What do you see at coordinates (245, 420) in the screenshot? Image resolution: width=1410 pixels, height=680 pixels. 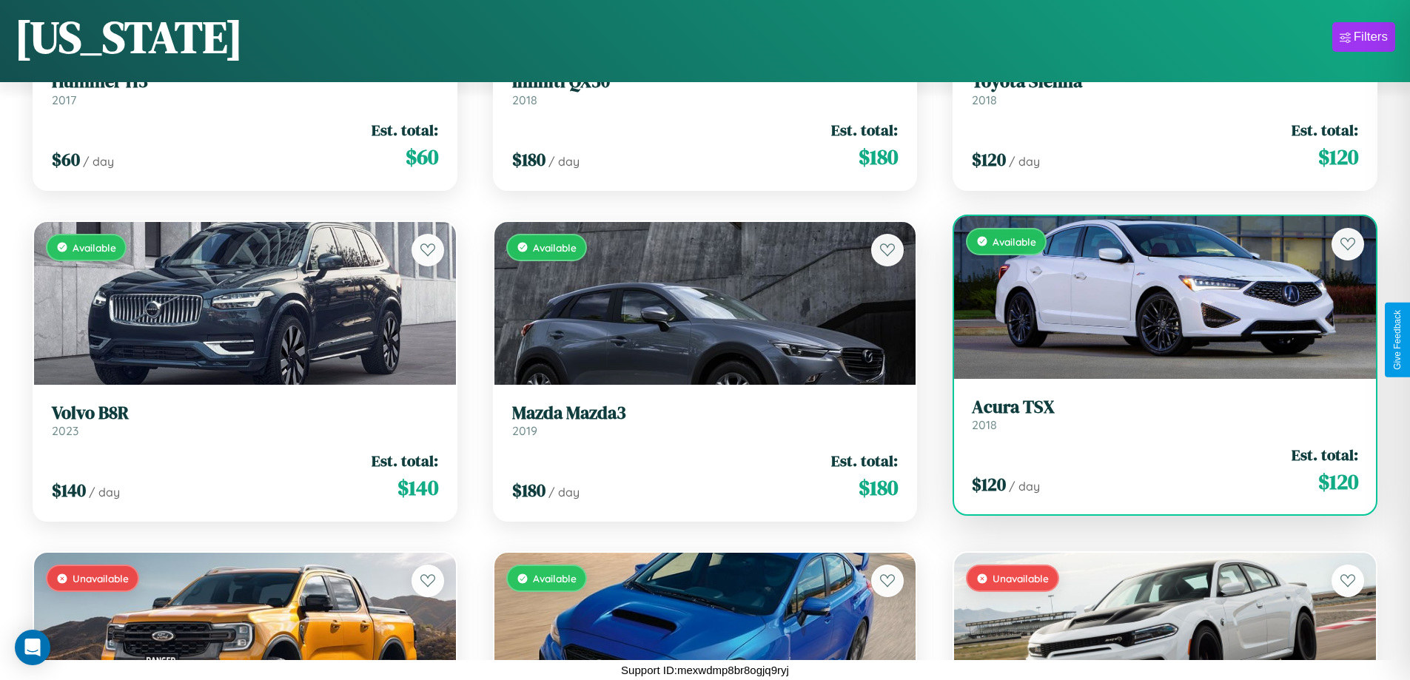 I see `a: Volvo B8R2023` at bounding box center [245, 420].